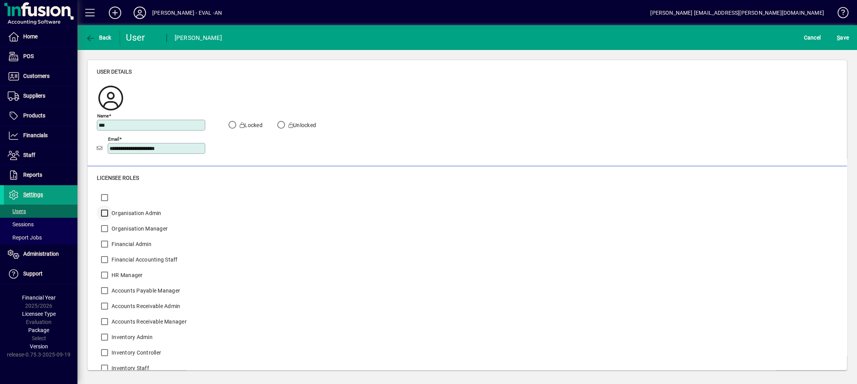  Describe the element at coordinates (39, 346) in the screenshot. I see `span: Version` at that location.